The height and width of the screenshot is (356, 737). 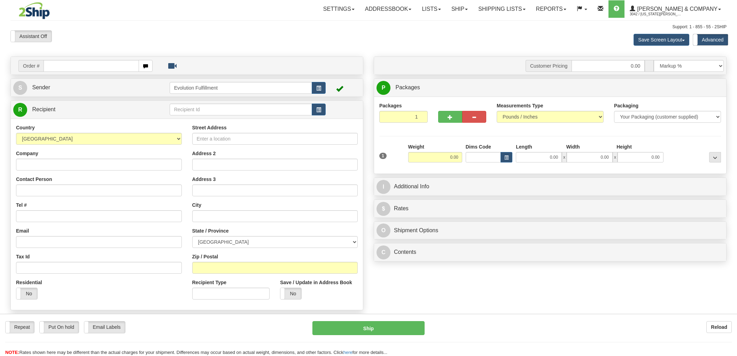 What do you see at coordinates (31, 36) in the screenshot?
I see `label: Assistant Off` at bounding box center [31, 36].